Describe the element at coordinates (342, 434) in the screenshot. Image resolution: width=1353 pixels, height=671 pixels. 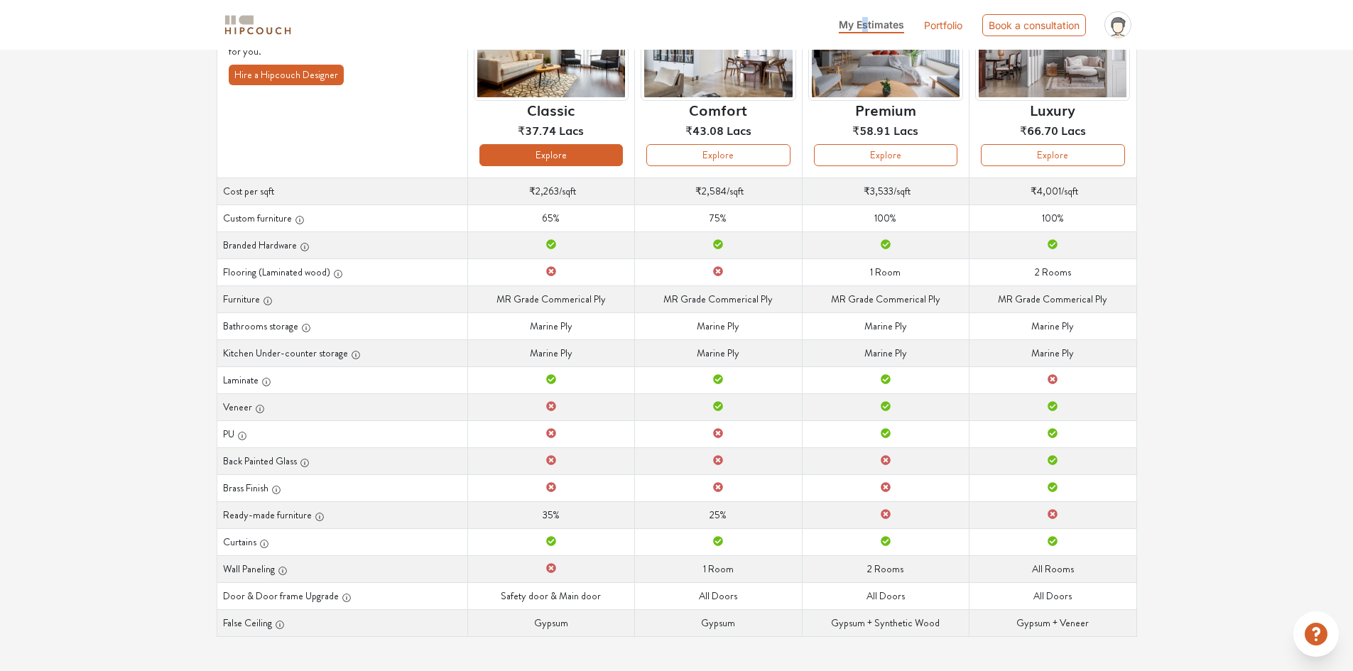
I see `th: PU` at that location.